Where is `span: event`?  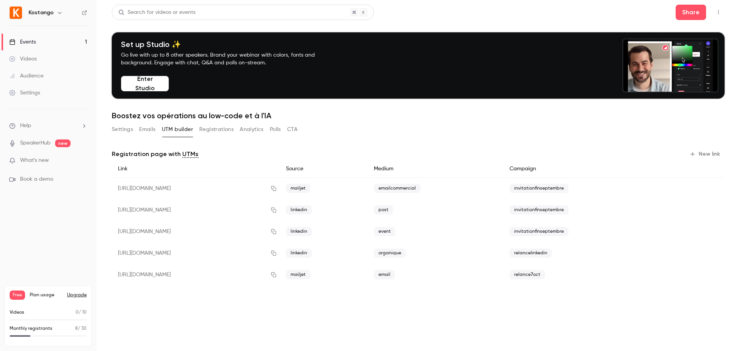
span: event is located at coordinates (385, 232).